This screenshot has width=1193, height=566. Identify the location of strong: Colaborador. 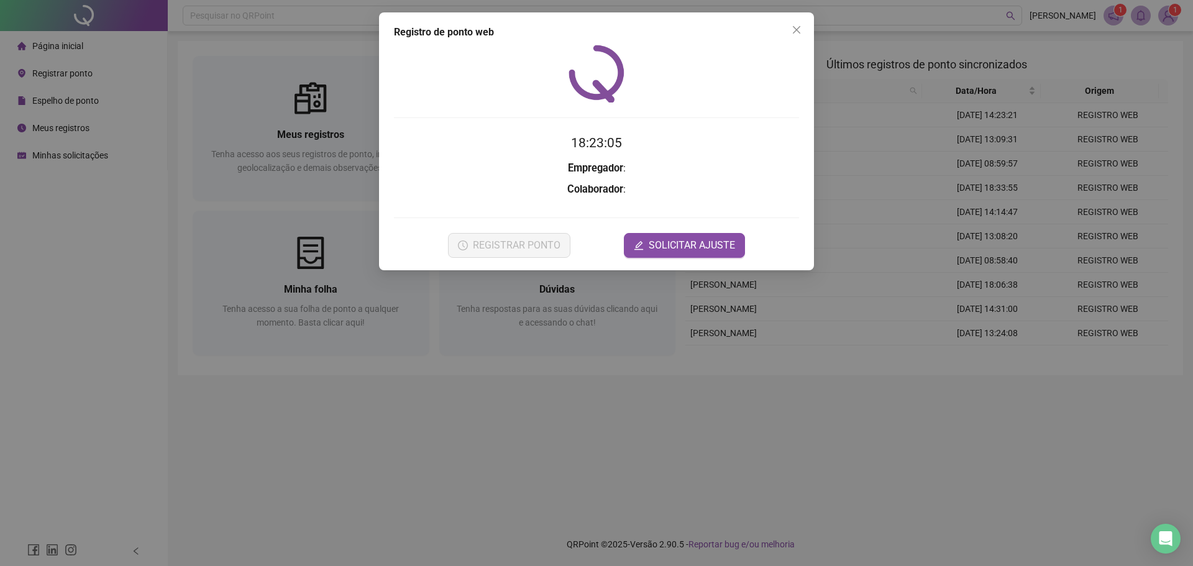
(595, 189).